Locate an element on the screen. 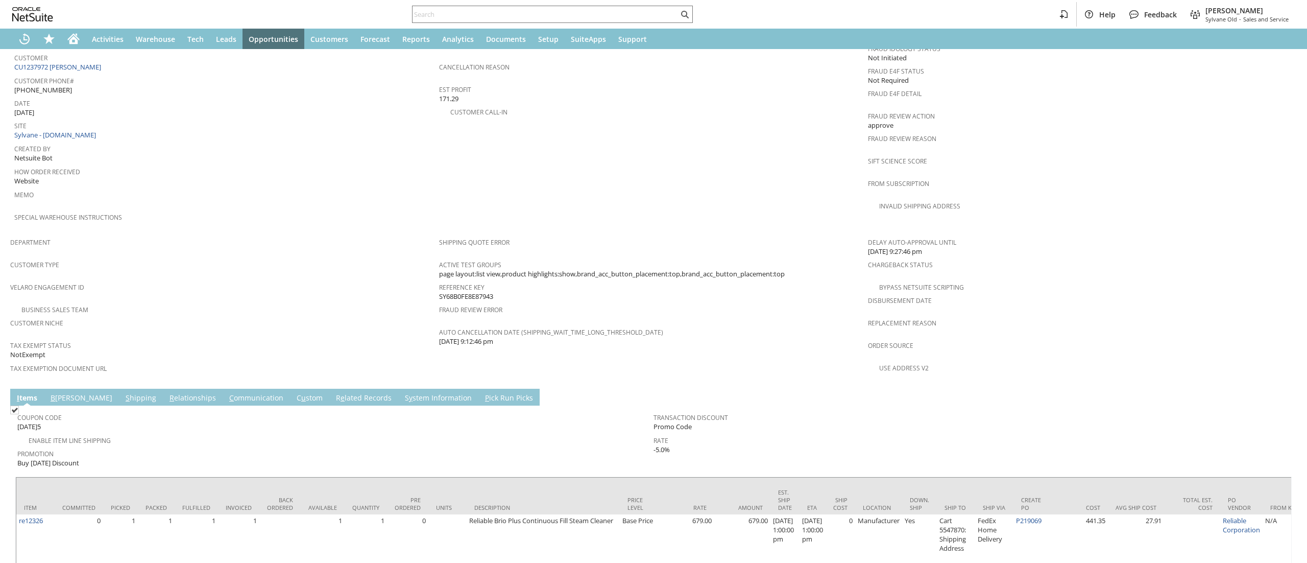 The image size is (1307, 563). div: Picked is located at coordinates (121, 507).